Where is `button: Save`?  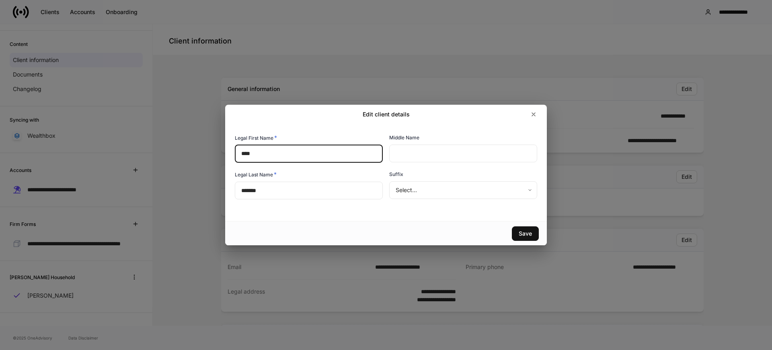 button: Save is located at coordinates (525, 233).